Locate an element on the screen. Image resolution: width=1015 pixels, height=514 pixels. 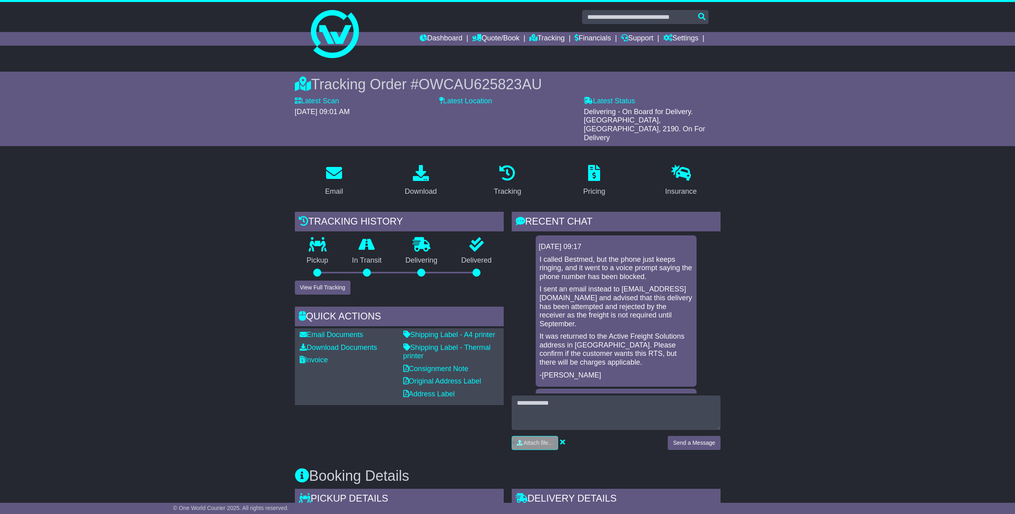
div: Quick Actions is located at coordinates (399, 317).